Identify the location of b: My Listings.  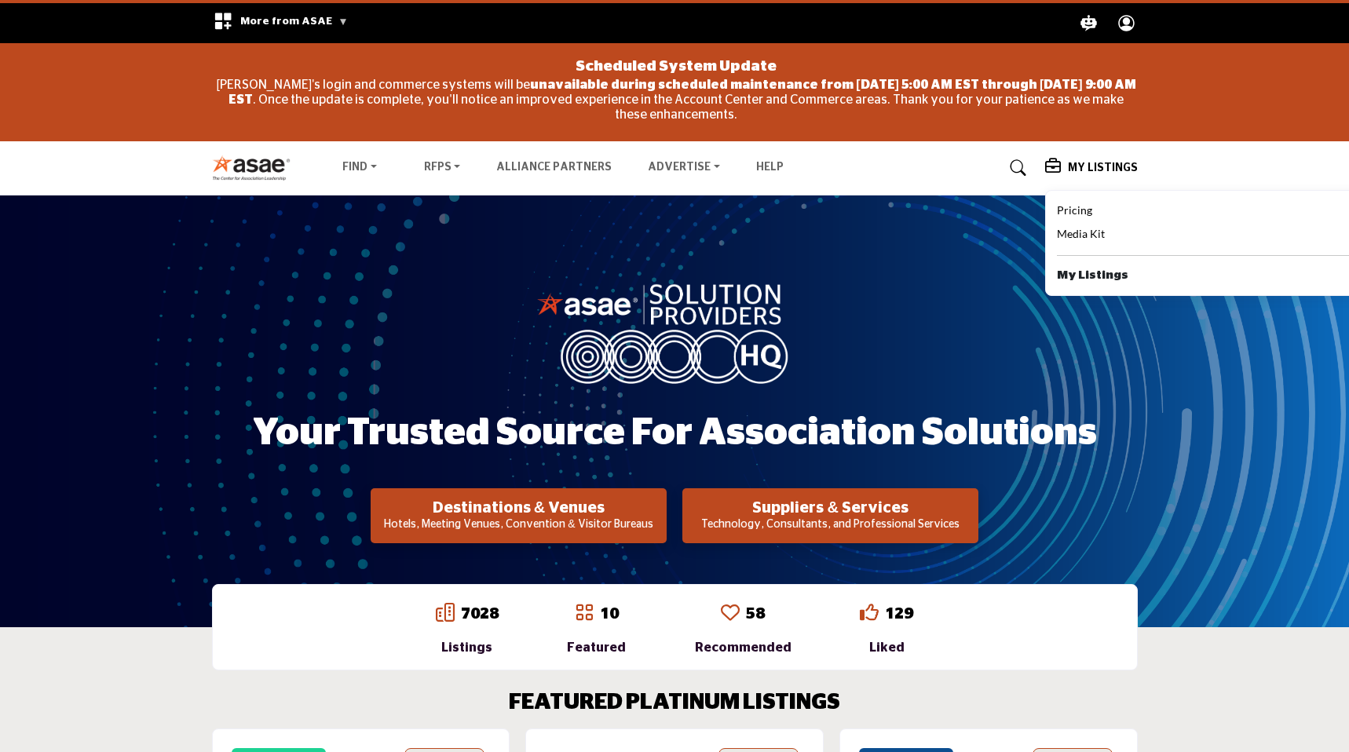
(1092, 276).